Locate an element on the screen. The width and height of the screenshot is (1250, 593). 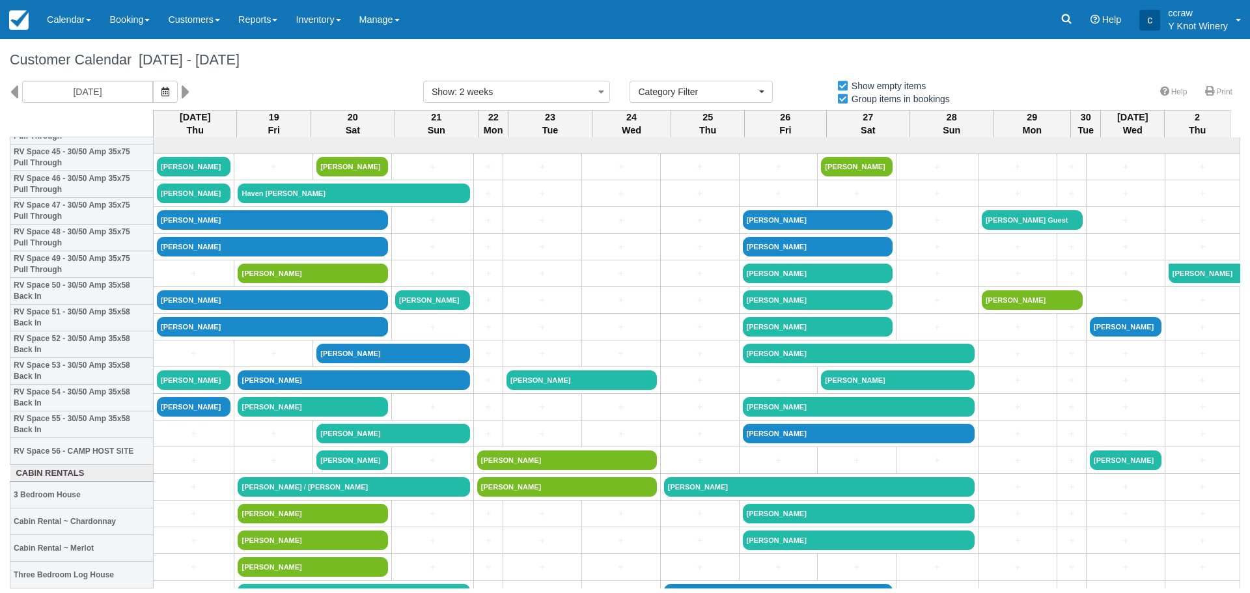
span: Help is located at coordinates (1112, 20).